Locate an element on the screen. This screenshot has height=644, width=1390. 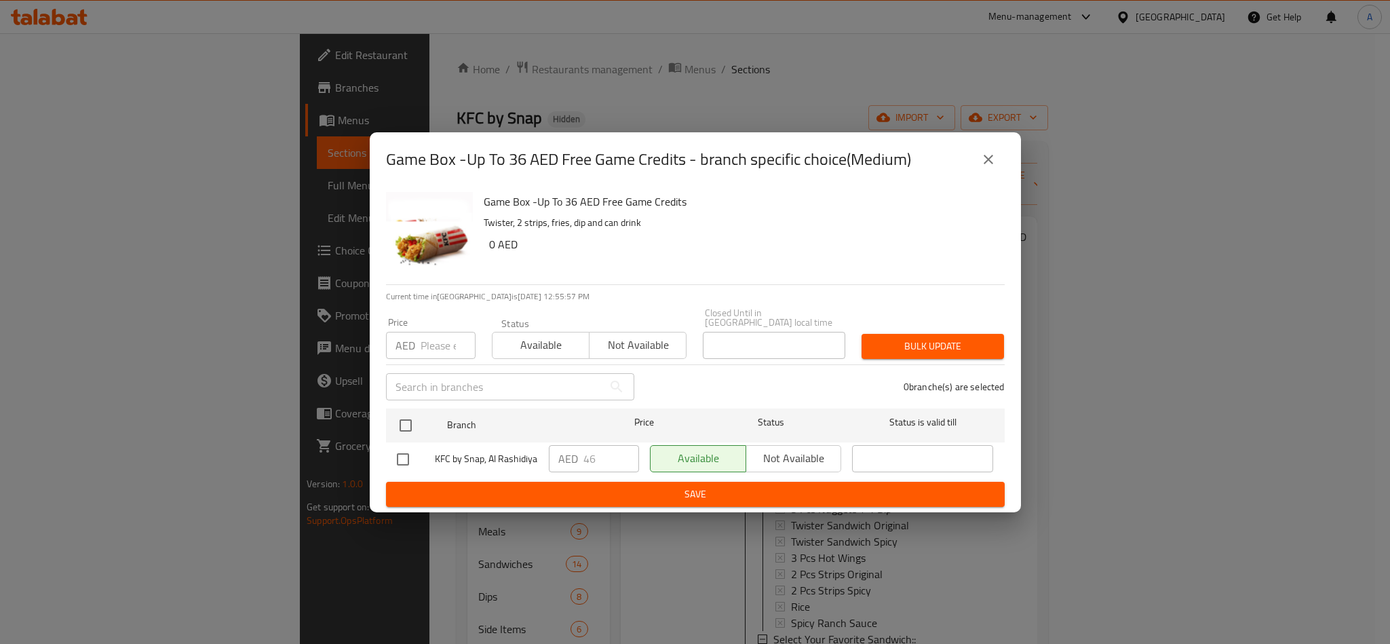
h6: 0 AED is located at coordinates (742, 244).